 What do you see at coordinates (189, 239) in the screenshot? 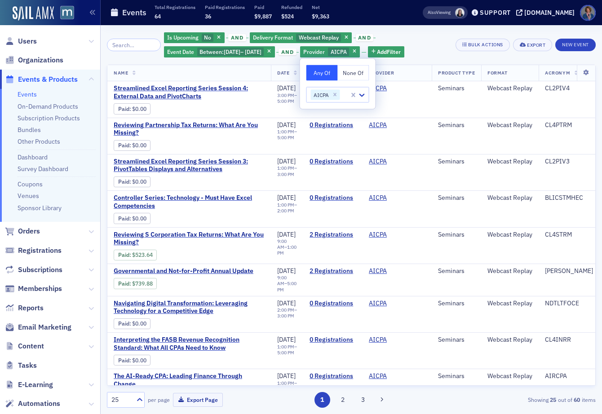
I see `a: Reviewing S Corporation Tax Returns: What Are You Missing?` at bounding box center [189, 239].